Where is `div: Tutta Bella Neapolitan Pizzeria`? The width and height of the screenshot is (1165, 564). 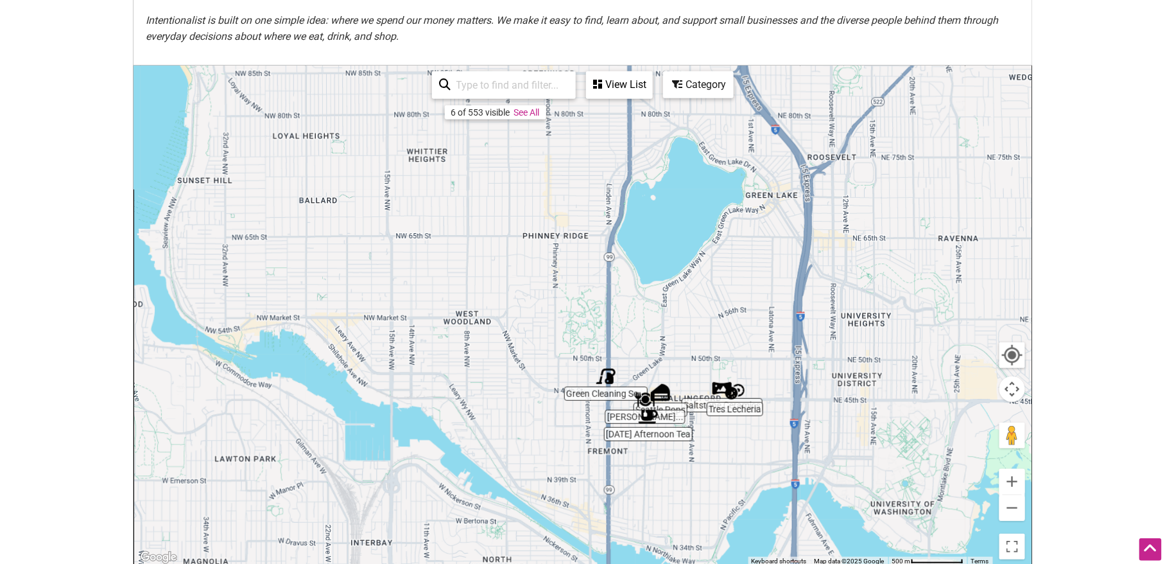
div: Tutta Bella Neapolitan Pizzeria is located at coordinates (645, 399).